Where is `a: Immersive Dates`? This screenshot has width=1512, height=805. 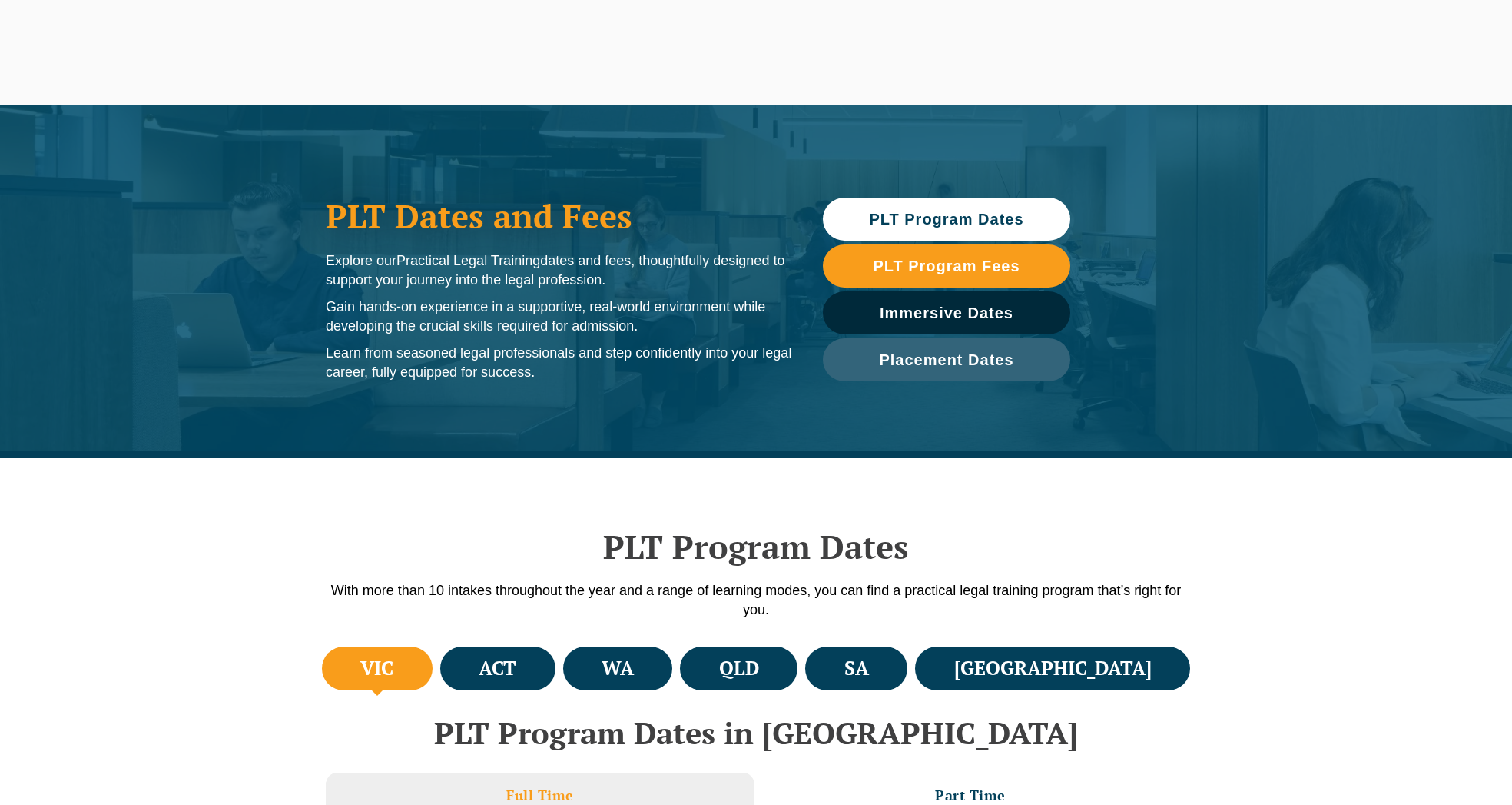
a: Immersive Dates is located at coordinates (947, 313).